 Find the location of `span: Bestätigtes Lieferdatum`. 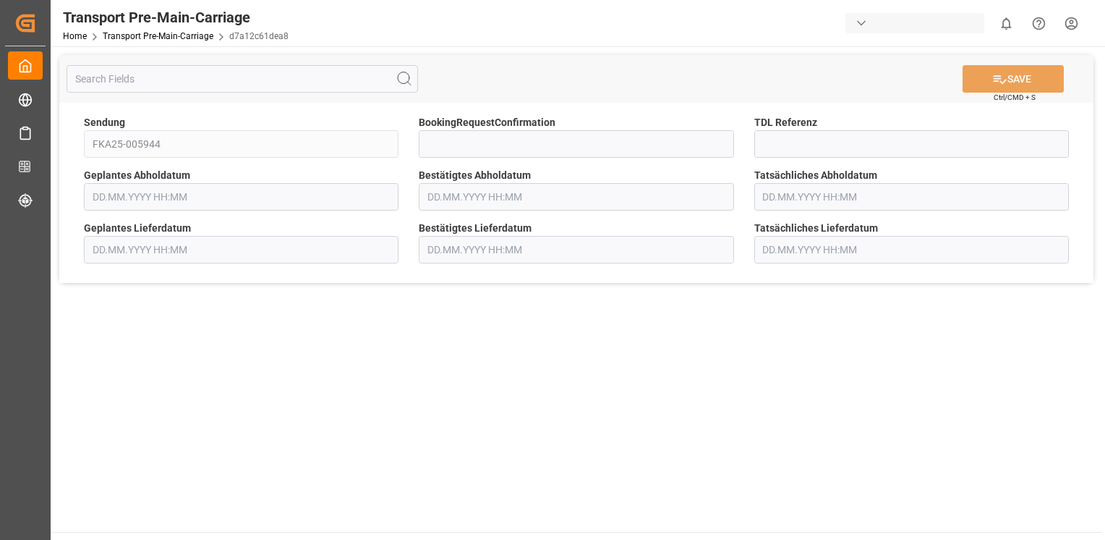

span: Bestätigtes Lieferdatum is located at coordinates (475, 228).